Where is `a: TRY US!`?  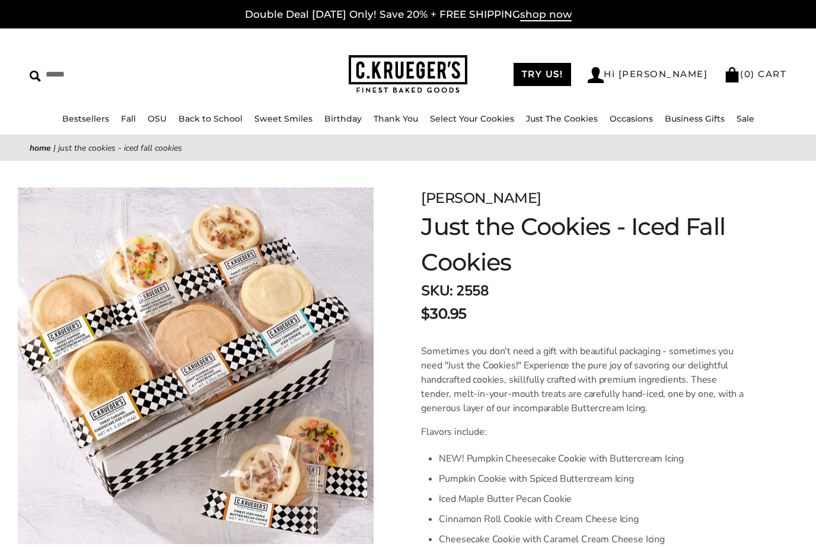
a: TRY US! is located at coordinates (543, 74).